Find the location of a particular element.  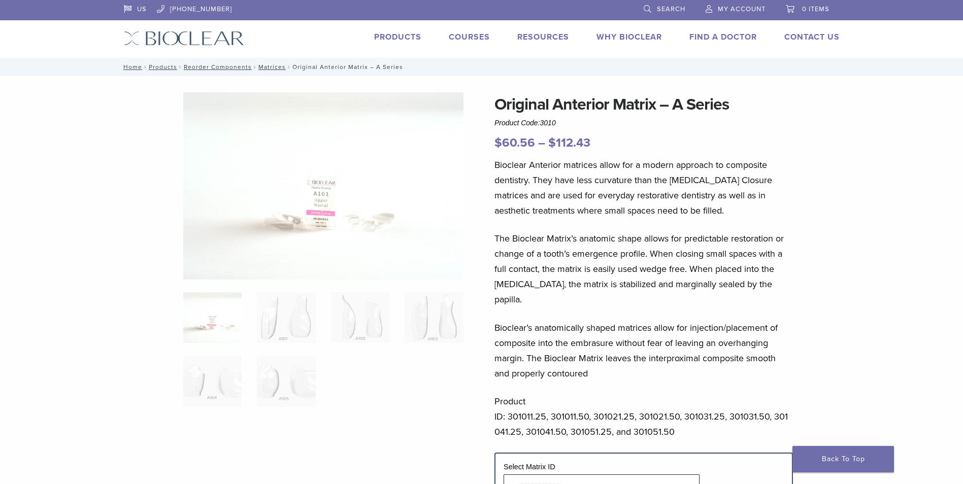

h1: Original Anterior Matrix – A Series is located at coordinates (644, 105).